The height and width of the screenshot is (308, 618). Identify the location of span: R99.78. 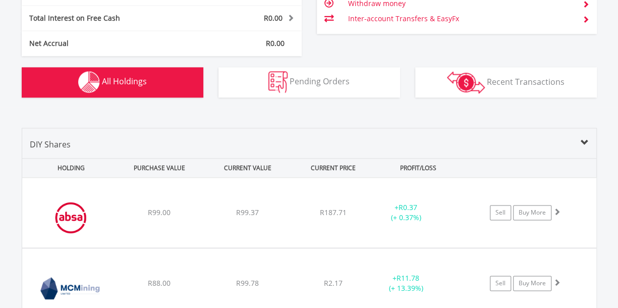
(247, 282).